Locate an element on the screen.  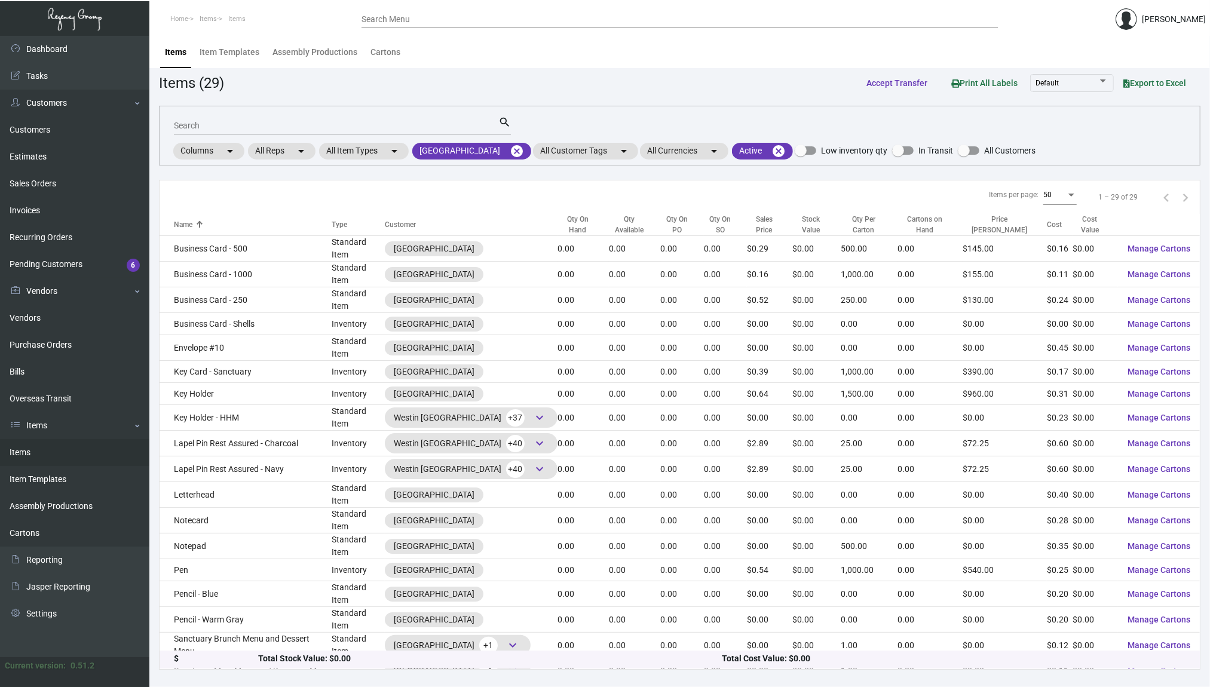
span: Print All Labels is located at coordinates (984, 83).